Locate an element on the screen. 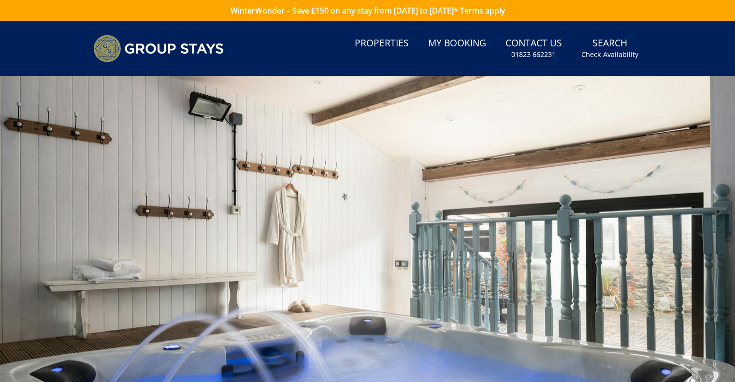 The image size is (735, 382). a: SearchCheck Availability is located at coordinates (610, 48).